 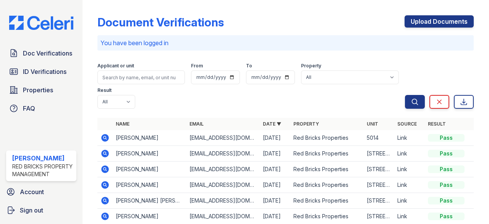 What do you see at coordinates (123, 123) in the screenshot?
I see `a: Name` at bounding box center [123, 123].